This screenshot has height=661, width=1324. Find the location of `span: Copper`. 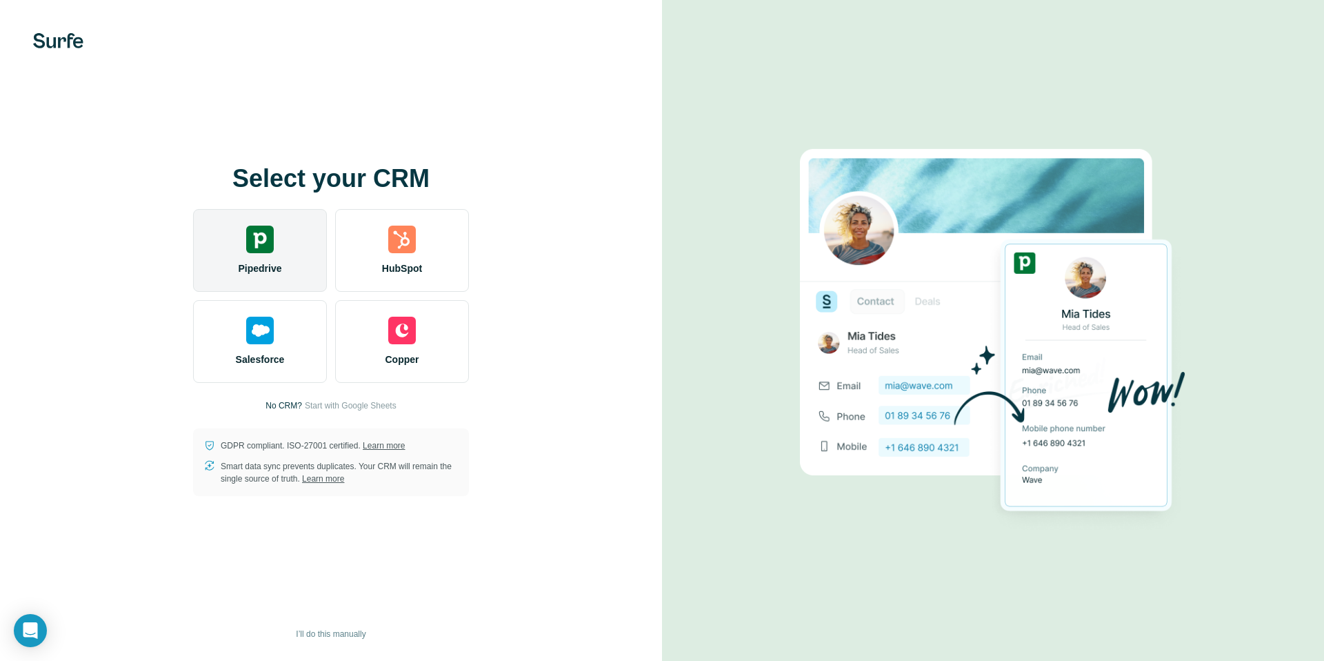

span: Copper is located at coordinates (402, 359).